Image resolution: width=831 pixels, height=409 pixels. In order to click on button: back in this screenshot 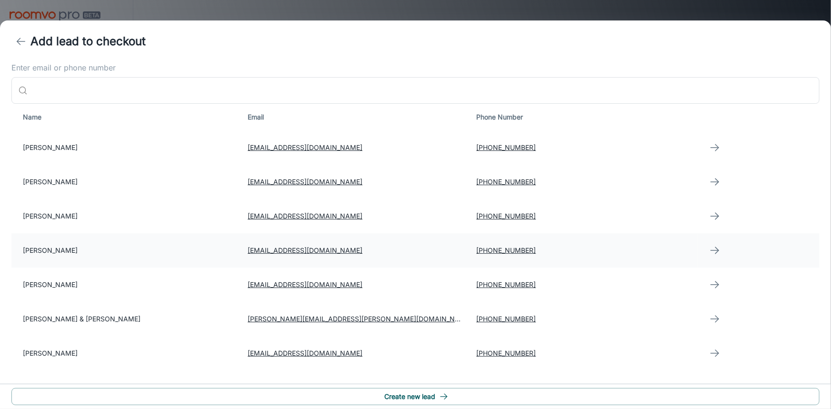, I will do `click(21, 41)`.